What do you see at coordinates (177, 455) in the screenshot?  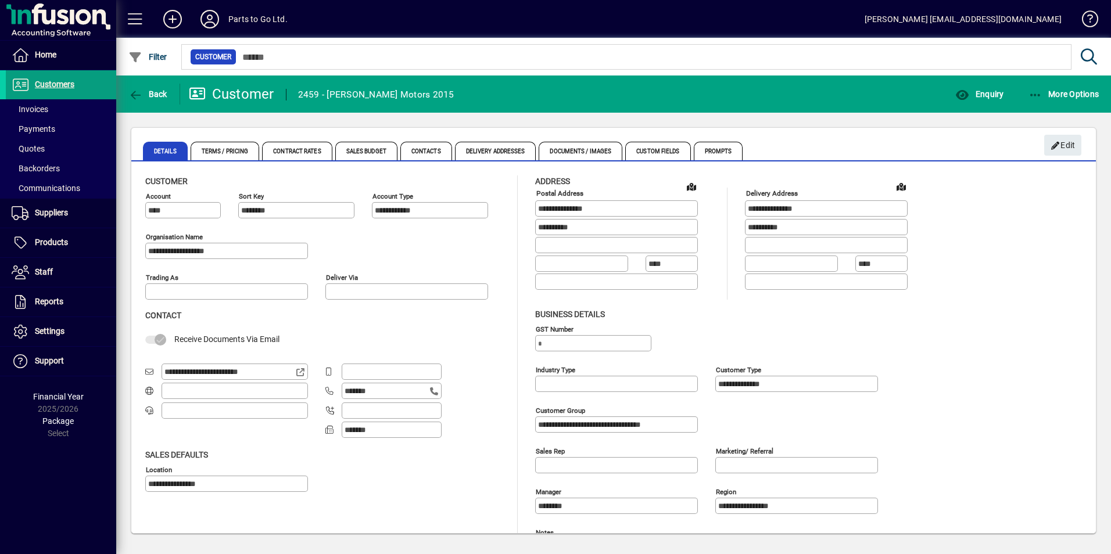 I see `span: Sales defaults` at bounding box center [177, 455].